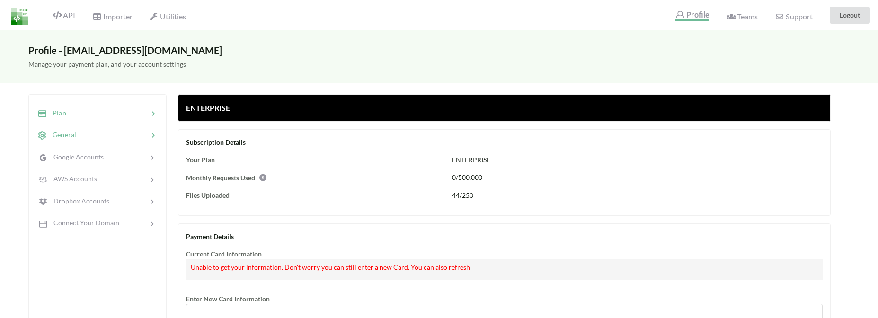 The height and width of the screenshot is (318, 878). I want to click on span: Connect Your Domain, so click(83, 222).